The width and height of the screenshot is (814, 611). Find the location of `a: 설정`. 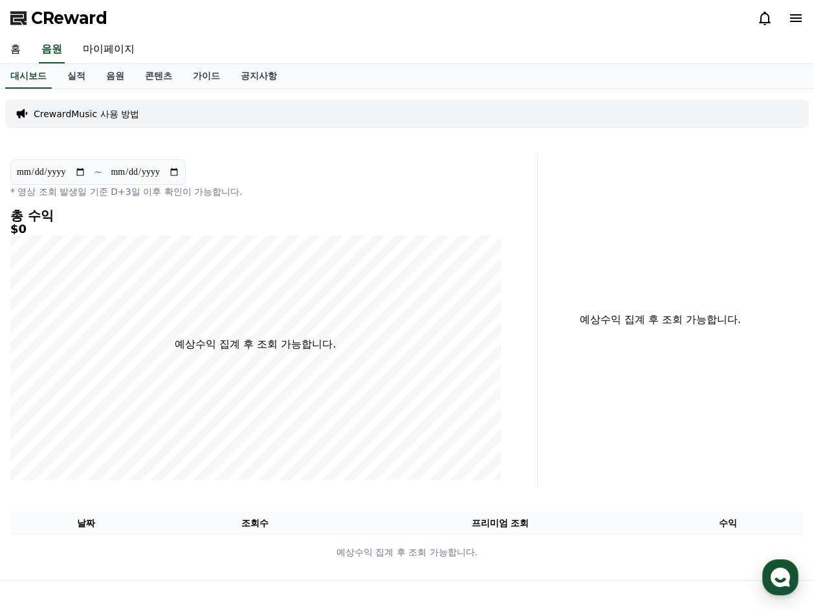

a: 설정 is located at coordinates (208, 427).